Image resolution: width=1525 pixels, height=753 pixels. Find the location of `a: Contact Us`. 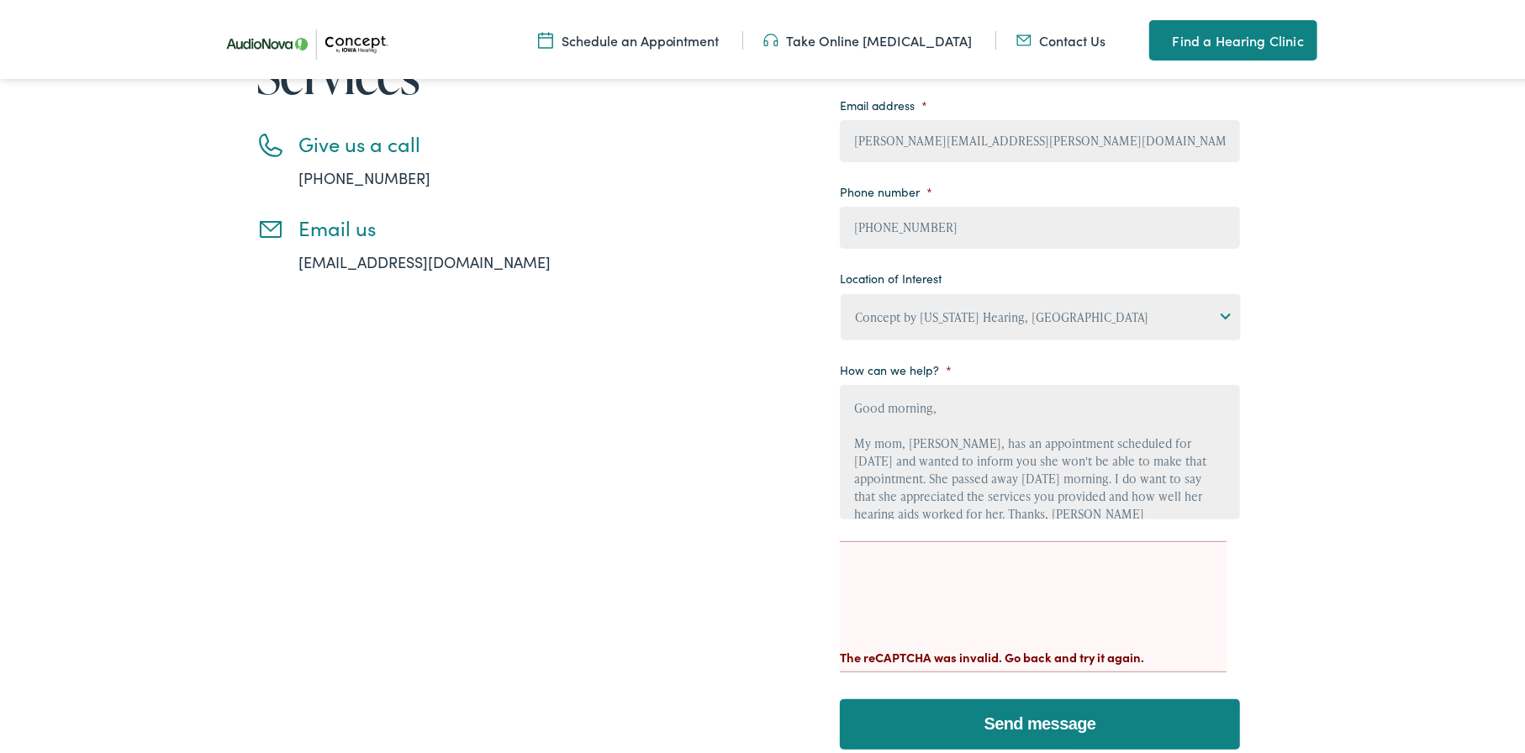

a: Contact Us is located at coordinates (1061, 37).